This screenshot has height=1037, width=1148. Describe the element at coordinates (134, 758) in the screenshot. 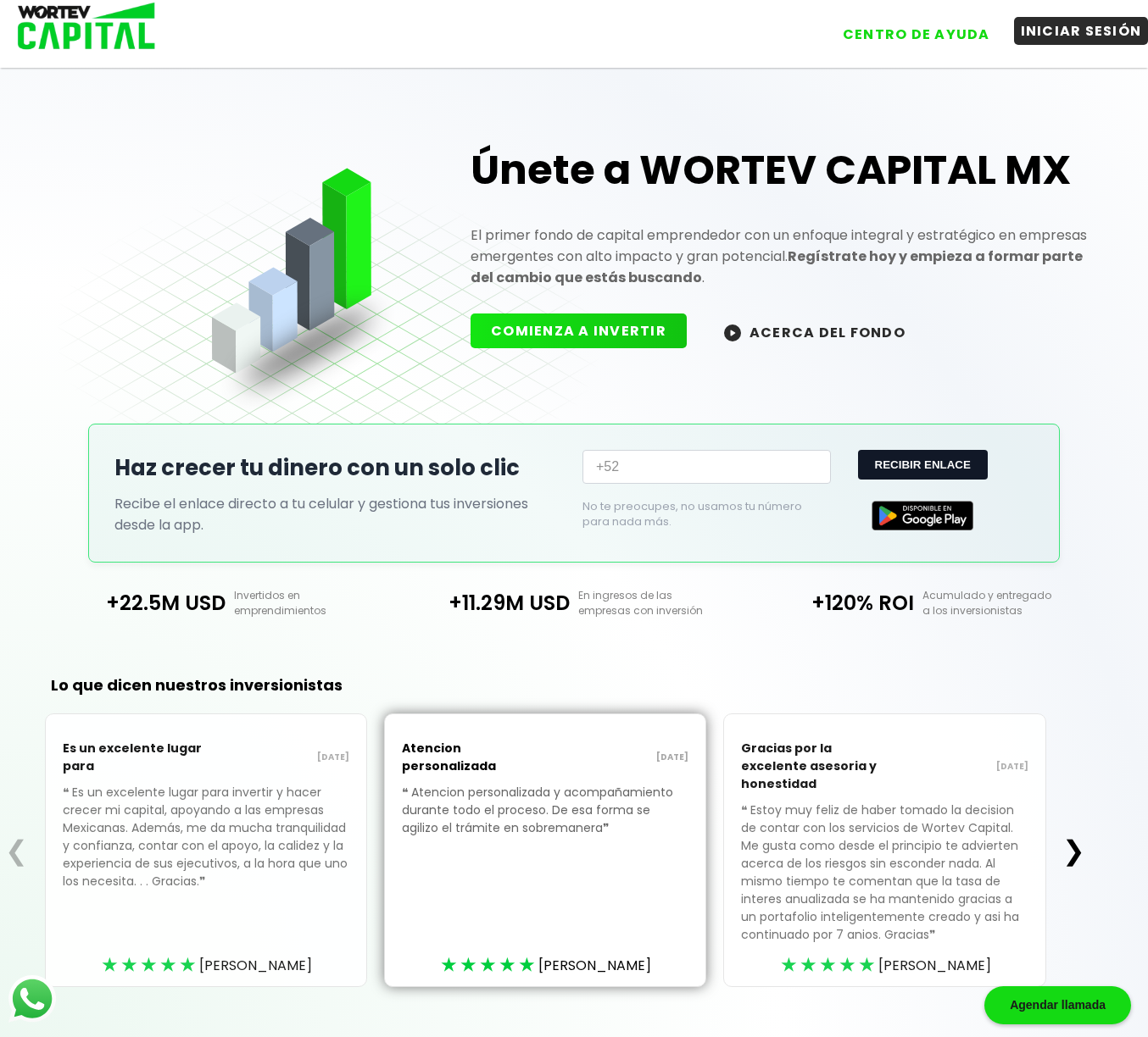

I see `p: Es un excelente lugar para` at that location.